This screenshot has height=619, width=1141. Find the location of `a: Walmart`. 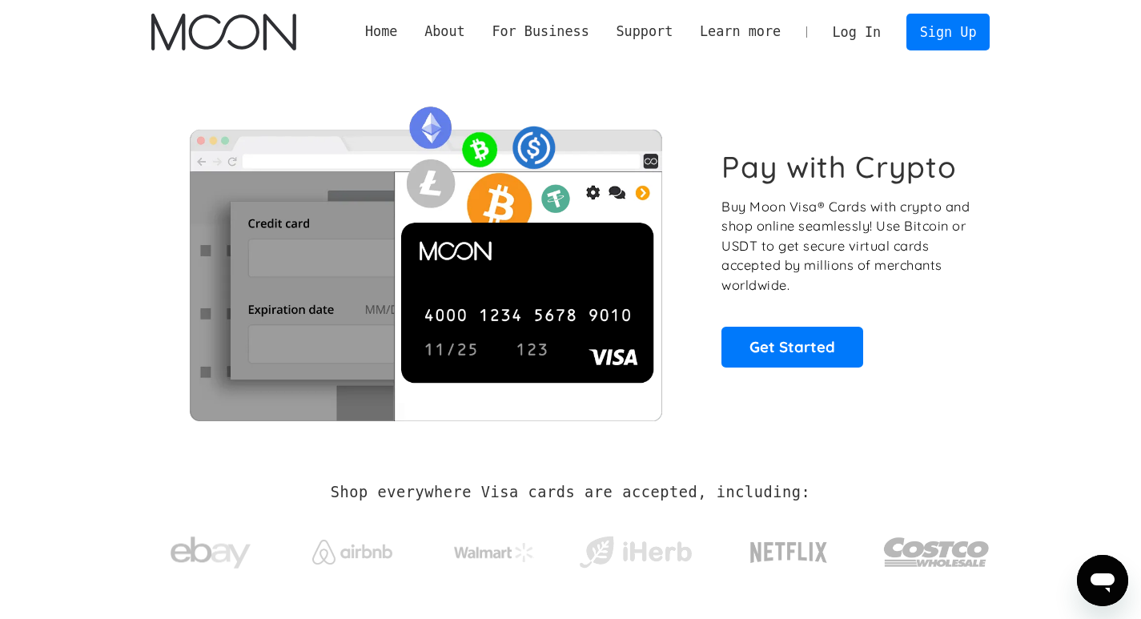

a: Walmart is located at coordinates (493, 548).